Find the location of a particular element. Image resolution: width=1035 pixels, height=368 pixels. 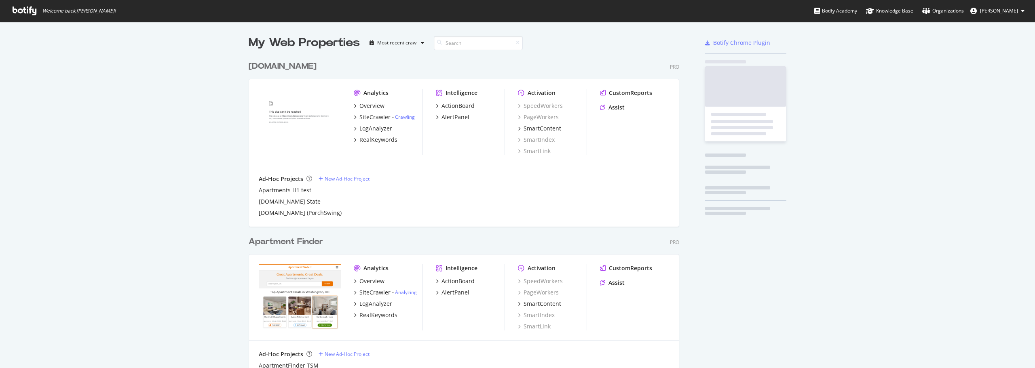

img: www.homes.com is located at coordinates (300, 122).